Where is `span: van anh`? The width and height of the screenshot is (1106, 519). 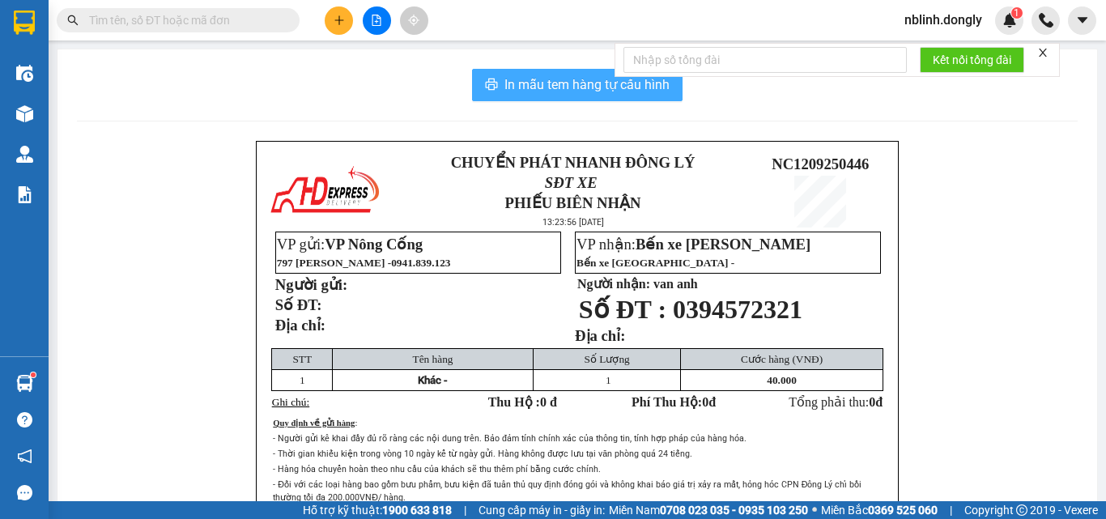
span: van anh is located at coordinates (675, 283).